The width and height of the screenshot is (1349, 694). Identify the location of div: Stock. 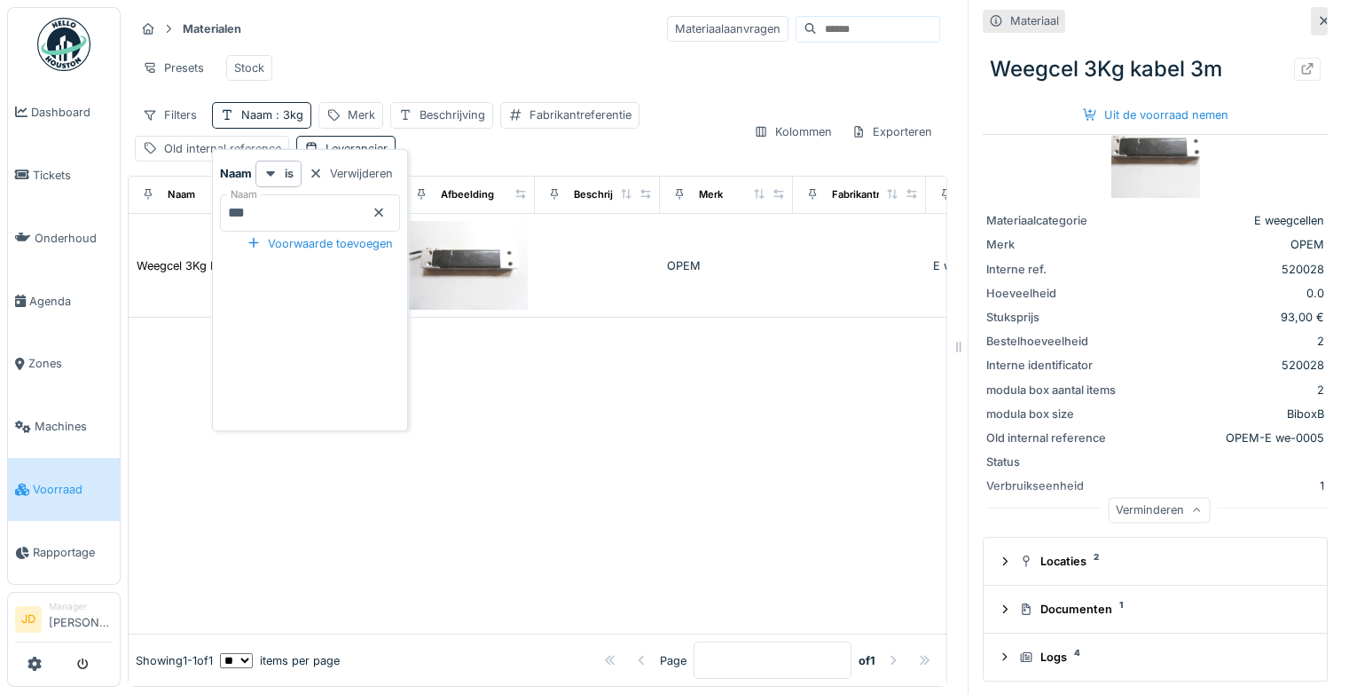
(249, 67).